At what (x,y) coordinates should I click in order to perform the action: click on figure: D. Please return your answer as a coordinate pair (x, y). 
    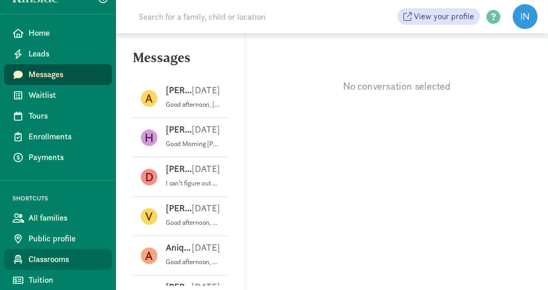
    Looking at the image, I should click on (149, 177).